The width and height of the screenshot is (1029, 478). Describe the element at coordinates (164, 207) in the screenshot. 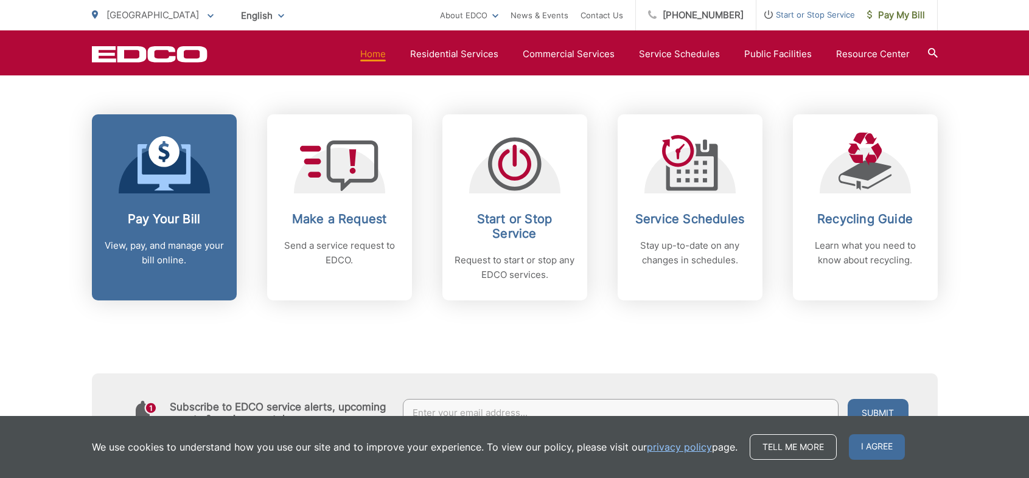

I see `a: Pay Your Bill View, pay, and manage your bill online.` at that location.